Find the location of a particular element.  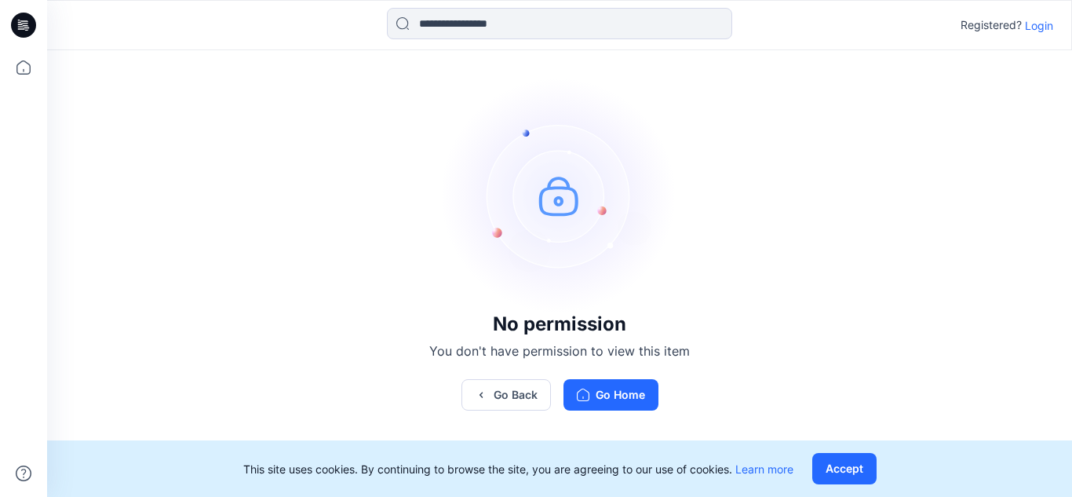

button: Accept is located at coordinates (844, 468).